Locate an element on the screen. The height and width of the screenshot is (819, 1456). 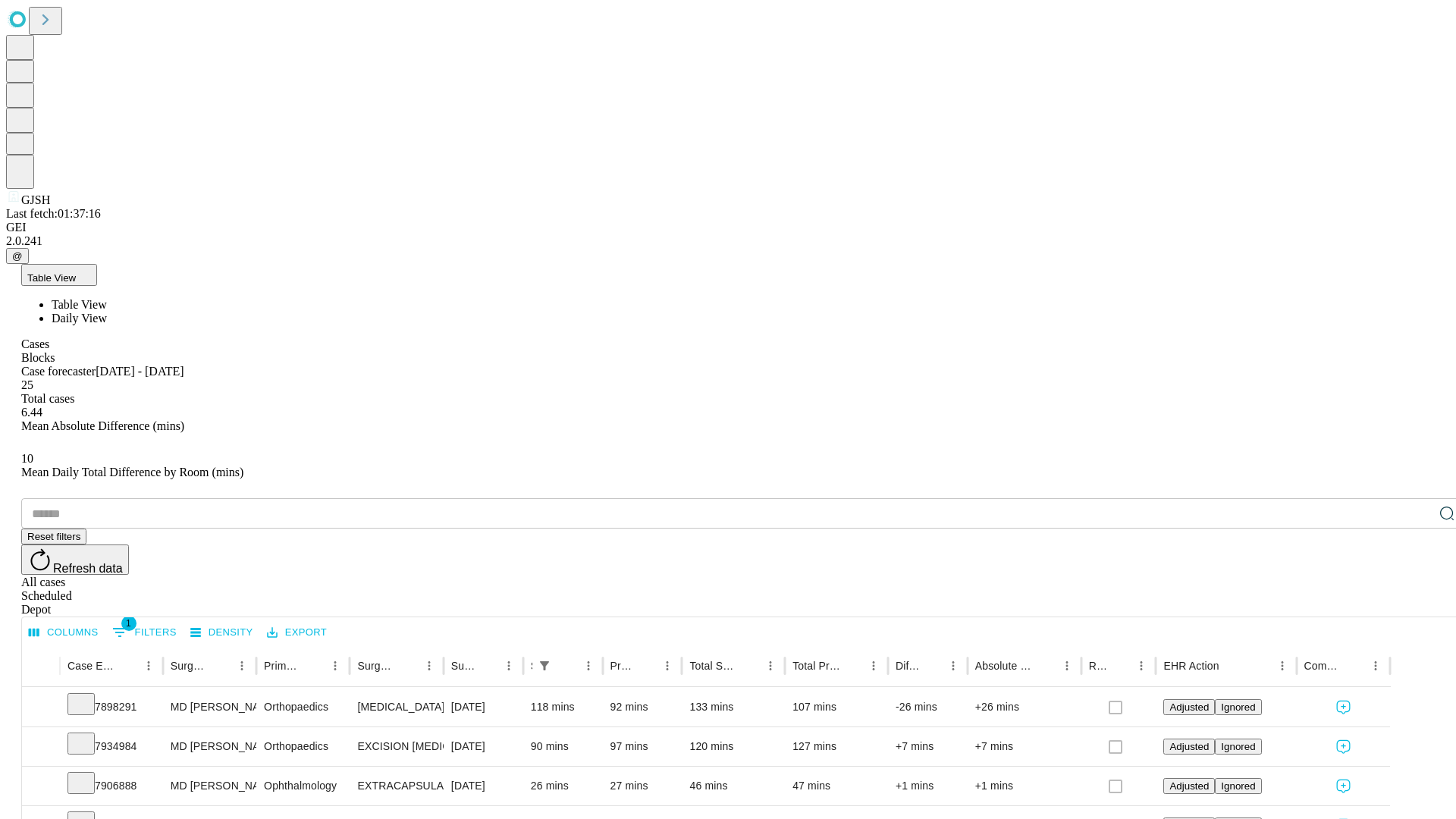
span: Total cases is located at coordinates (48, 398).